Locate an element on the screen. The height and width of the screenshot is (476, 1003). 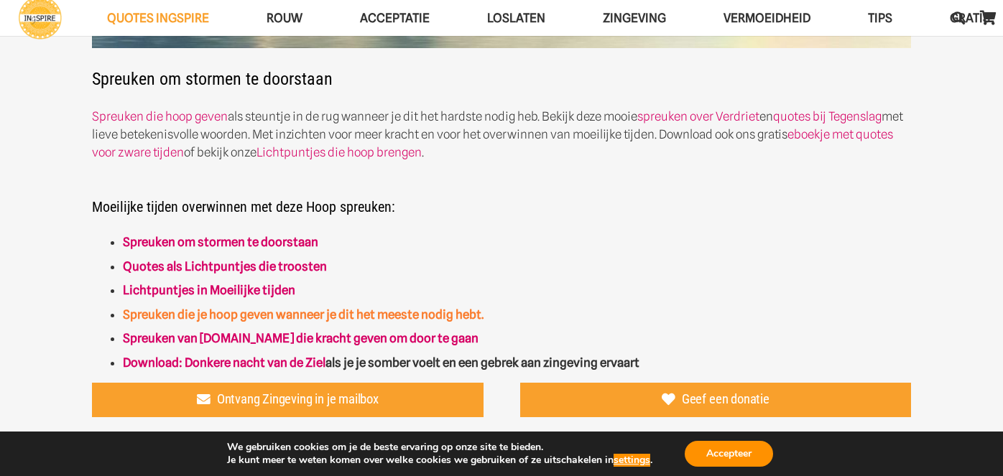
strong: als je je somber voelt en een gebrek aan zingeving ervaart is located at coordinates (381, 363).